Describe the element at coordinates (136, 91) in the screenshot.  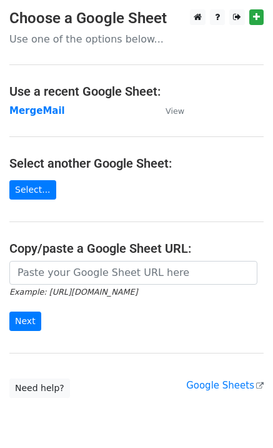
I see `h4: Use a recent Google Sheet:` at that location.